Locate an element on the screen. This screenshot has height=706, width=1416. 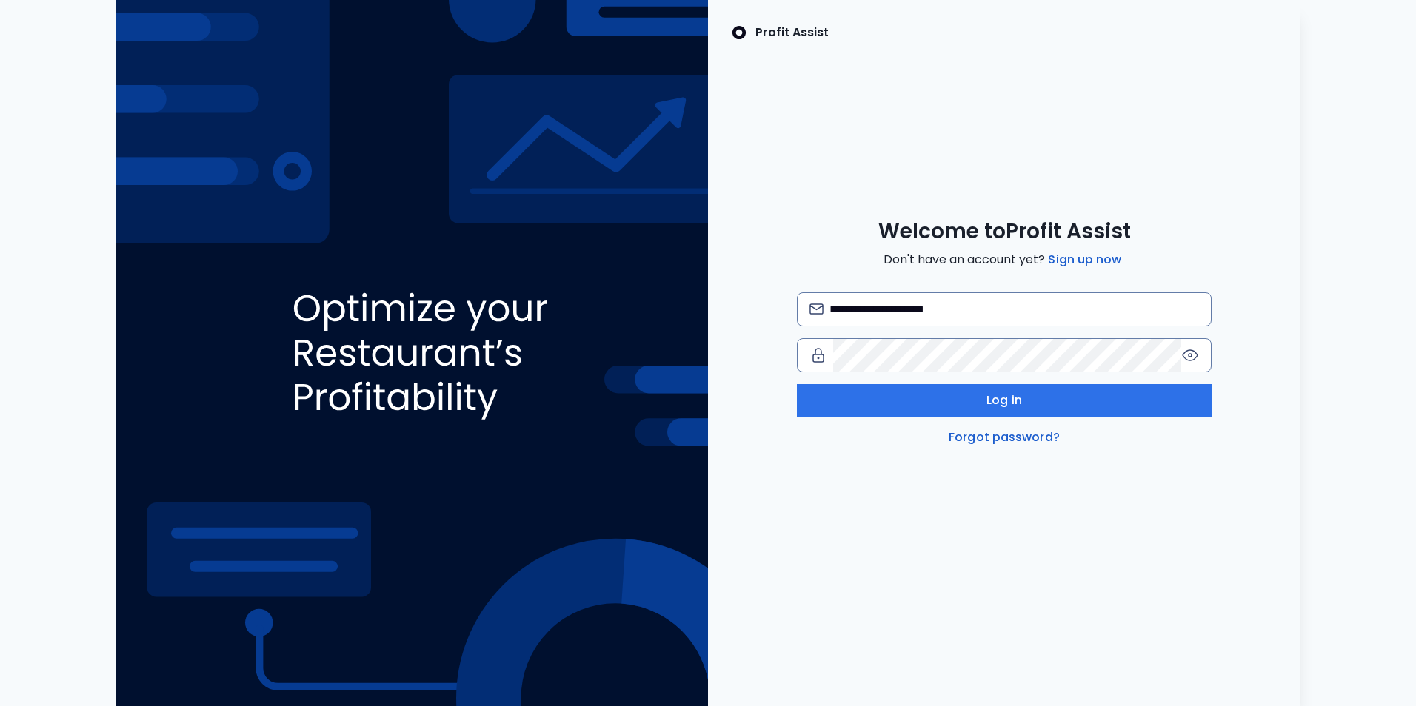
span: Log in is located at coordinates (1004, 401).